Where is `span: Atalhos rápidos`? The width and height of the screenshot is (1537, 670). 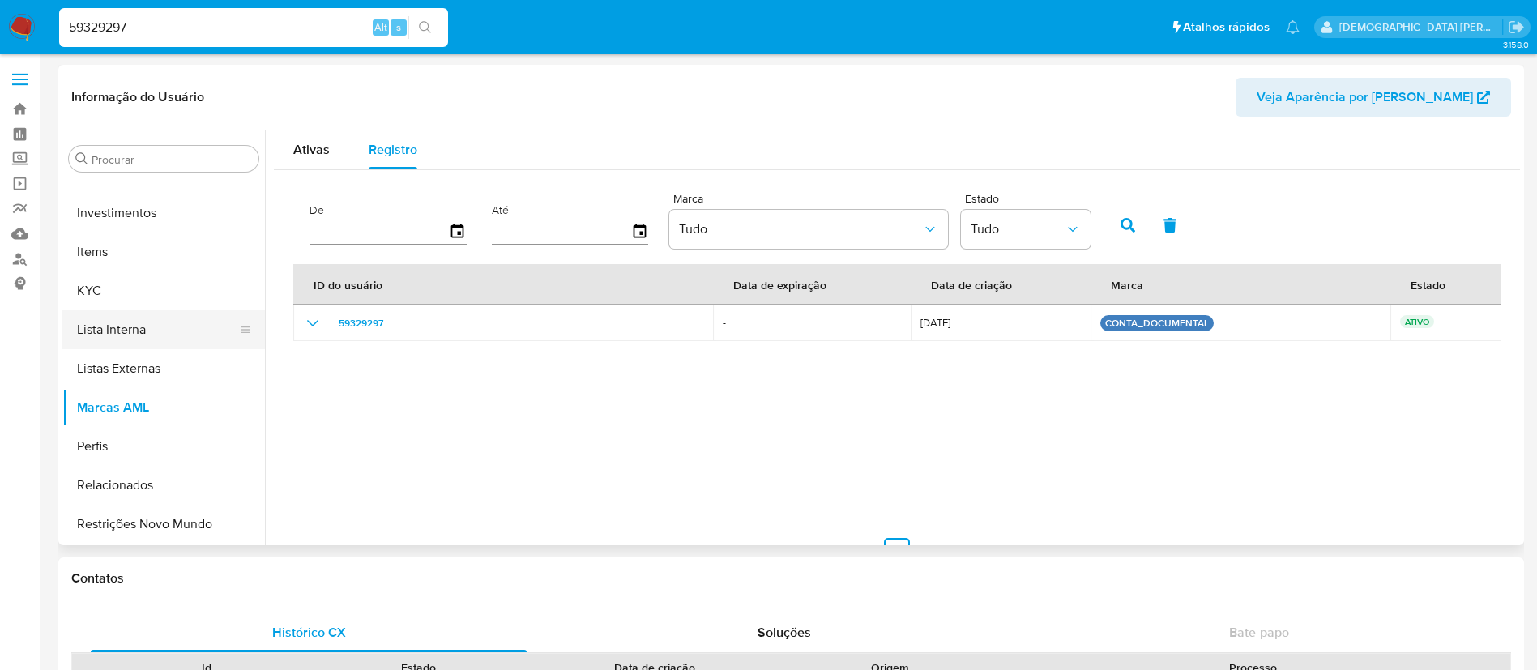 span: Atalhos rápidos is located at coordinates (1225, 27).